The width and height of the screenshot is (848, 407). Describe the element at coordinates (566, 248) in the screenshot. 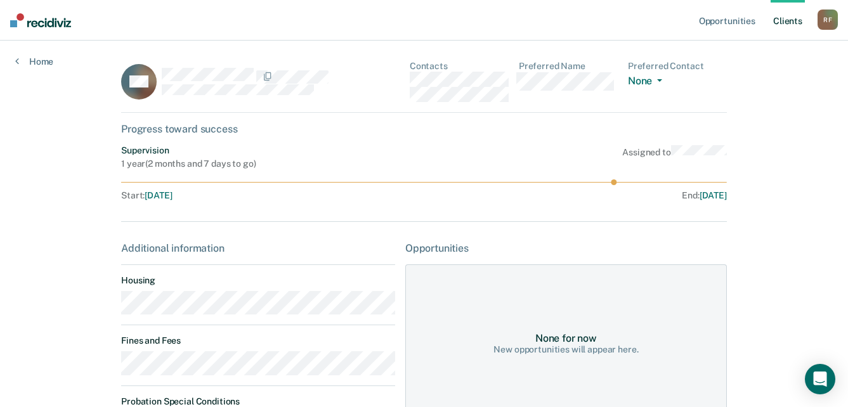

I see `div: Opportunities` at that location.